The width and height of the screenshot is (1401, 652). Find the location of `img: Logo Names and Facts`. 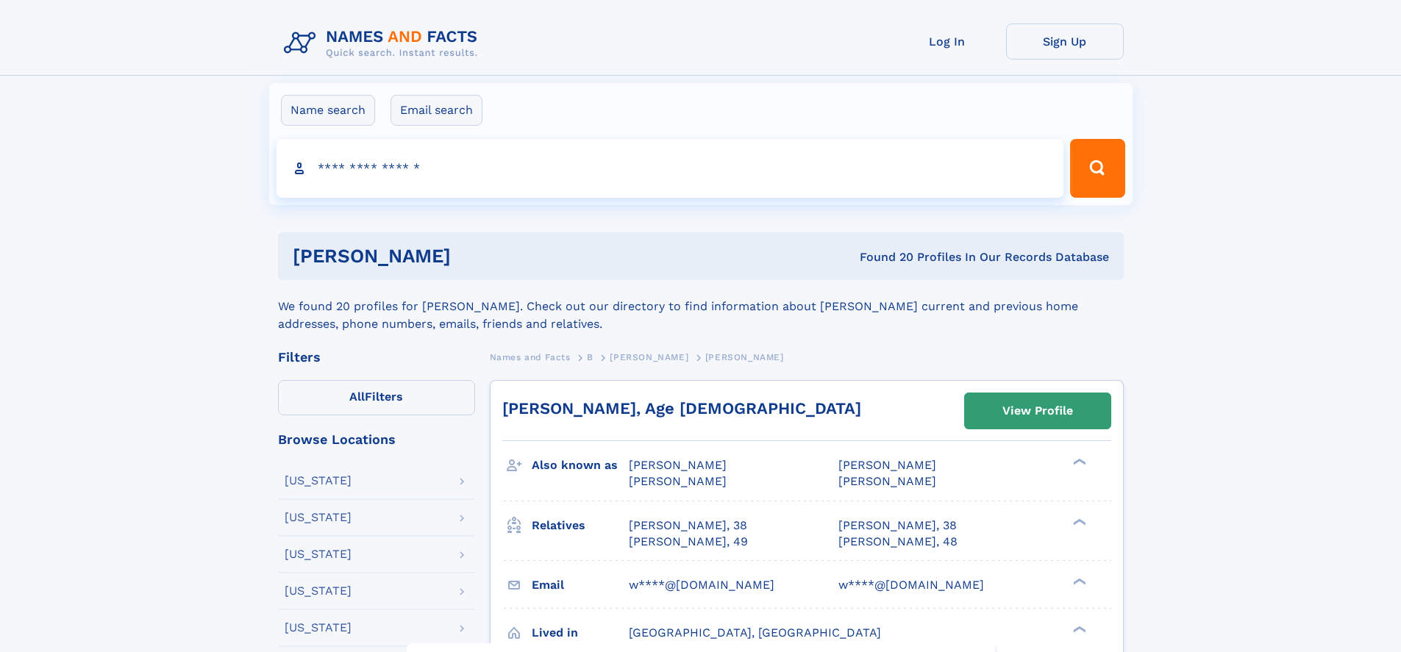

img: Logo Names and Facts is located at coordinates (384, 43).